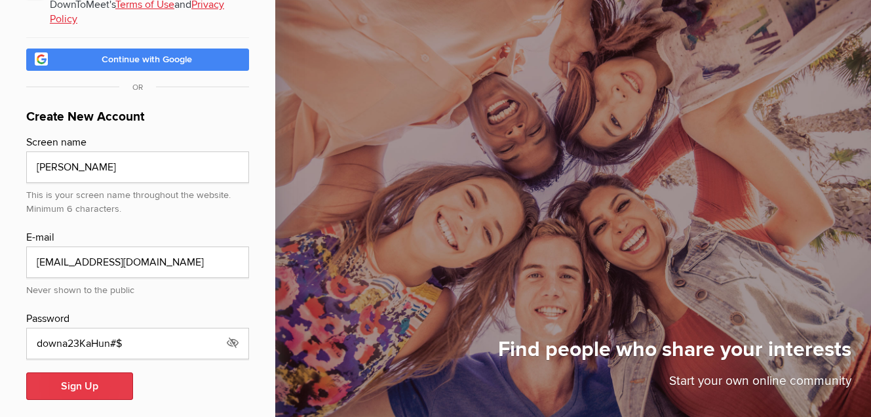 This screenshot has height=417, width=871. Describe the element at coordinates (79, 386) in the screenshot. I see `button: Sign Up` at that location.